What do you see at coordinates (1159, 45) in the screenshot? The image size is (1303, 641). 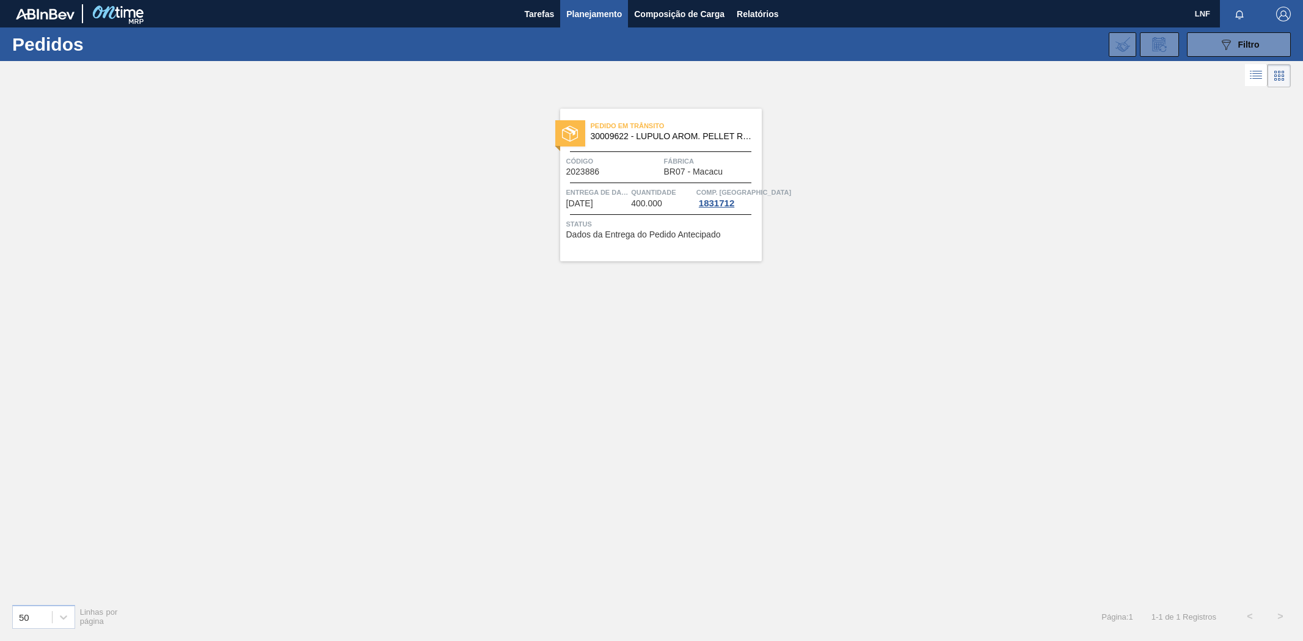 I see `div: Solicitação de Revisão de Pedidos` at bounding box center [1159, 45].